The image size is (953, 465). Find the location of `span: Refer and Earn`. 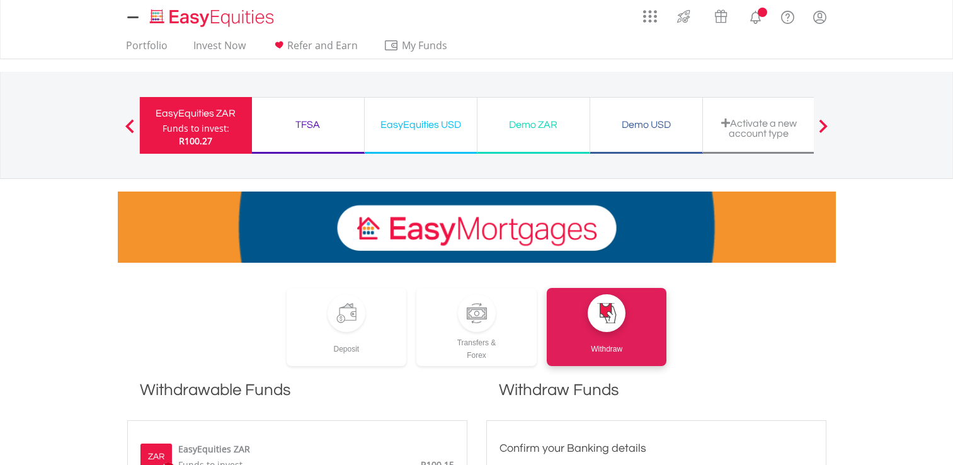

span: Refer and Earn is located at coordinates (323, 45).